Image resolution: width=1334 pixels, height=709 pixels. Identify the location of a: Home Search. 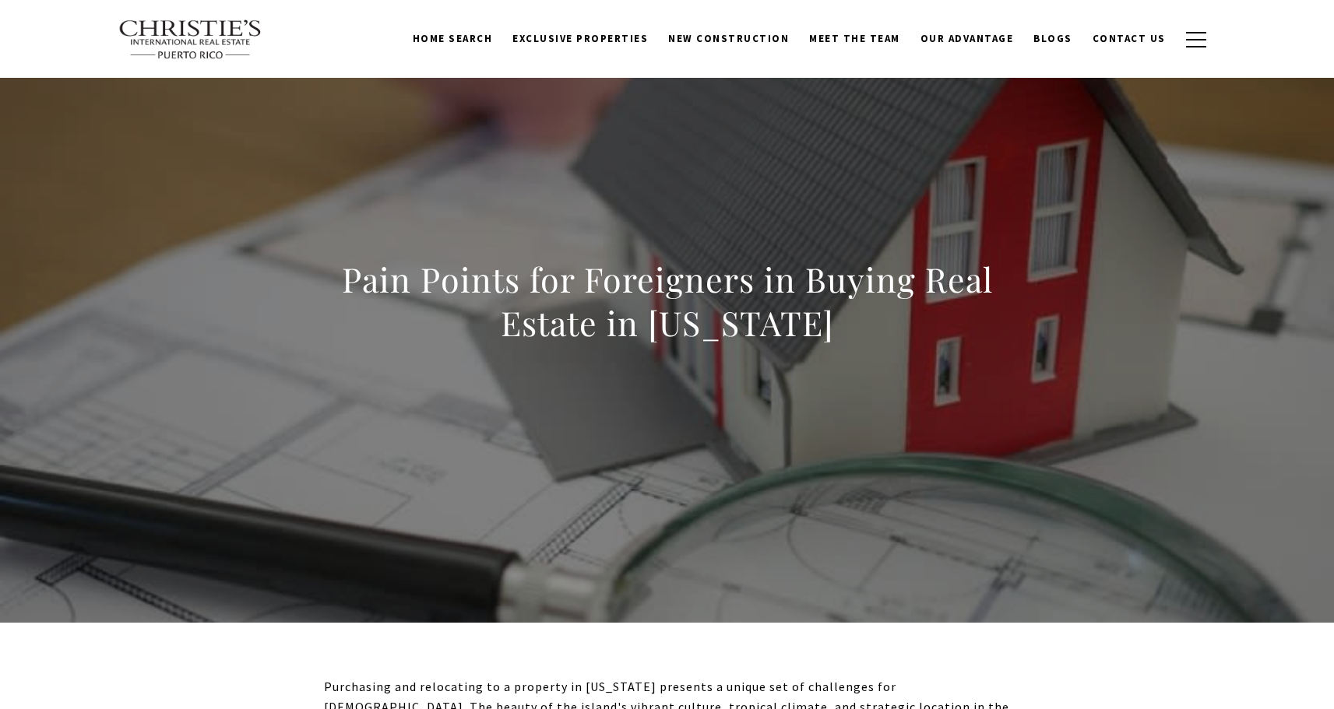
(452, 39).